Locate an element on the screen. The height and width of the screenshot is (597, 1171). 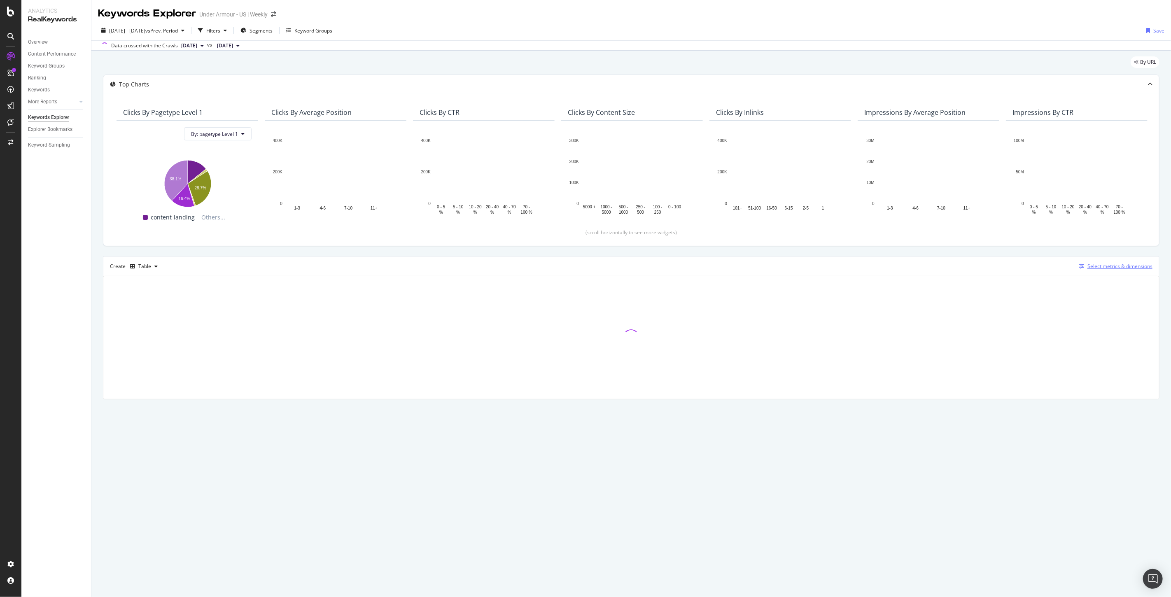
text: 500 - is located at coordinates (623, 207).